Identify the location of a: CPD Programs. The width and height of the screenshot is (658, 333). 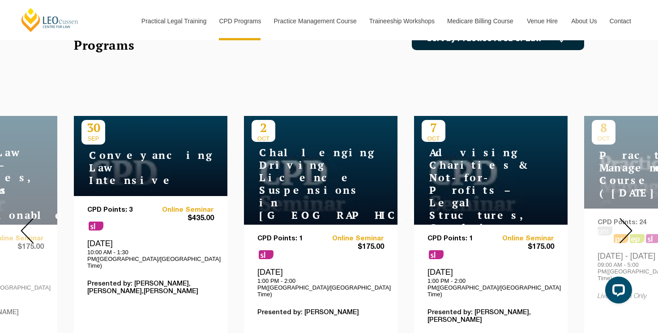
(240, 21).